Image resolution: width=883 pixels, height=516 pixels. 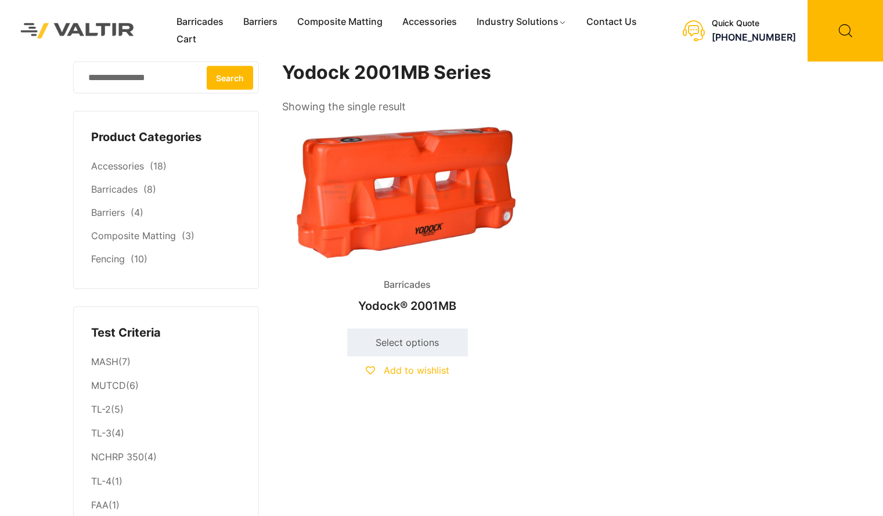 What do you see at coordinates (101, 409) in the screenshot?
I see `a: TL-2` at bounding box center [101, 409].